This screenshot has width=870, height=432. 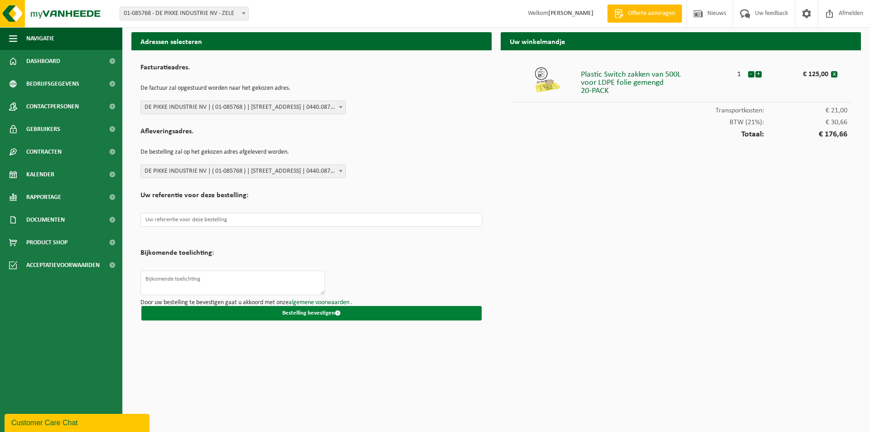 What do you see at coordinates (311, 313) in the screenshot?
I see `button: Bestelling bevestigen` at bounding box center [311, 313].